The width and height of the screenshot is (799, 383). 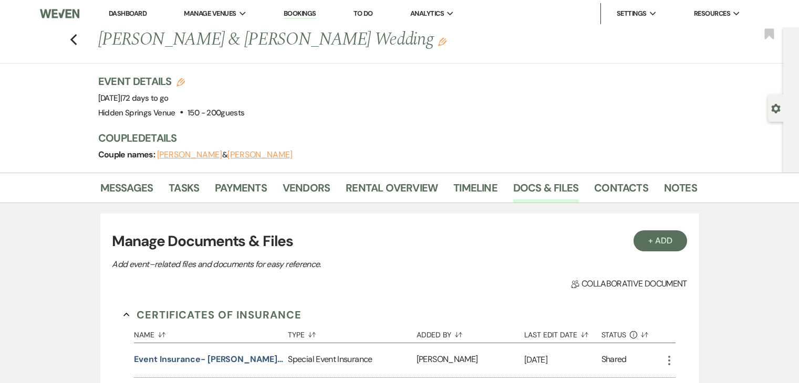 I want to click on span: Settings, so click(x=631, y=14).